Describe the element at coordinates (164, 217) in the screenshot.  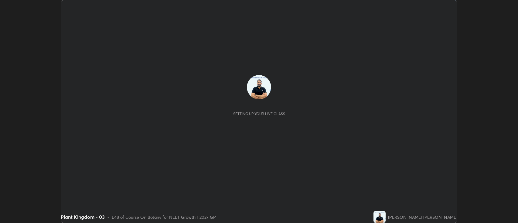
I see `div: L48 of Course On Botany for NEET Growth 1 2027 GP` at that location.